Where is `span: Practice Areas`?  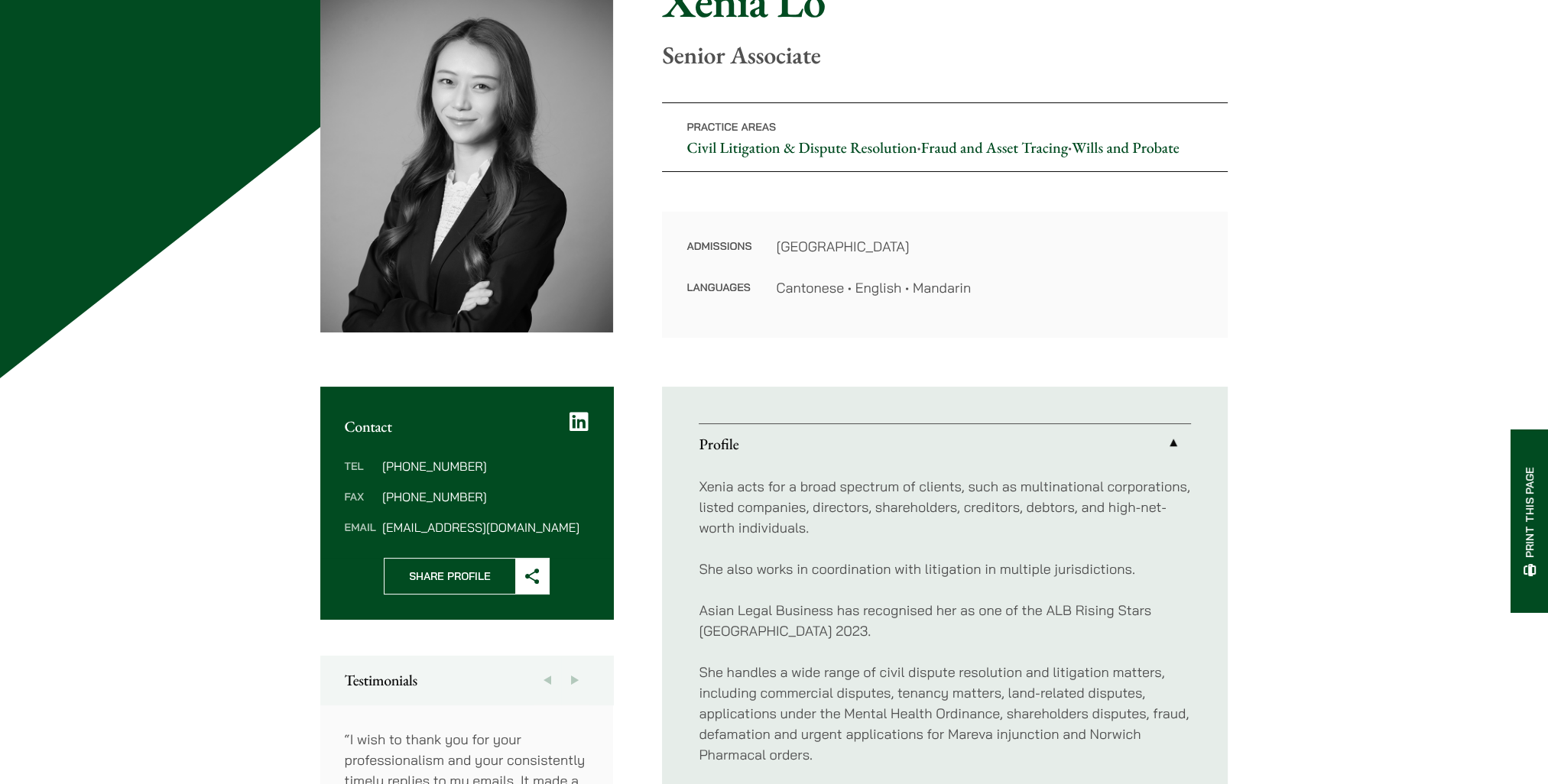
span: Practice Areas is located at coordinates (731, 127).